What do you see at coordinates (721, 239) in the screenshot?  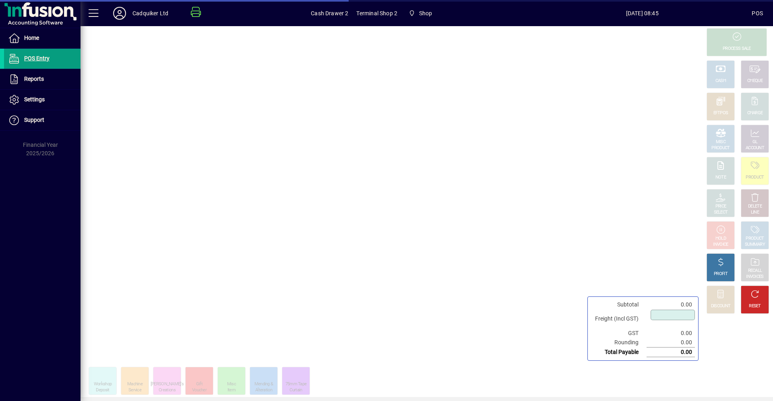 I see `div: HOLD` at bounding box center [721, 239].